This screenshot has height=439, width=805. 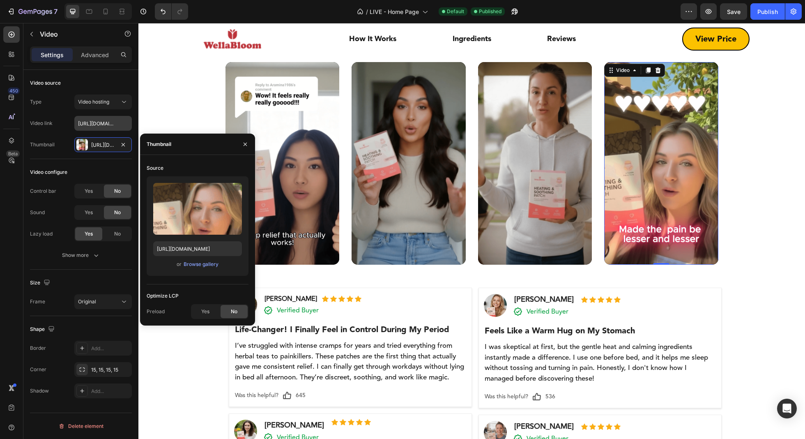 What do you see at coordinates (212, 339) in the screenshot?
I see `p: I’ve struggled with intense cramps for years and tried everything from herbal teas to painkillers...` at bounding box center [212, 339].